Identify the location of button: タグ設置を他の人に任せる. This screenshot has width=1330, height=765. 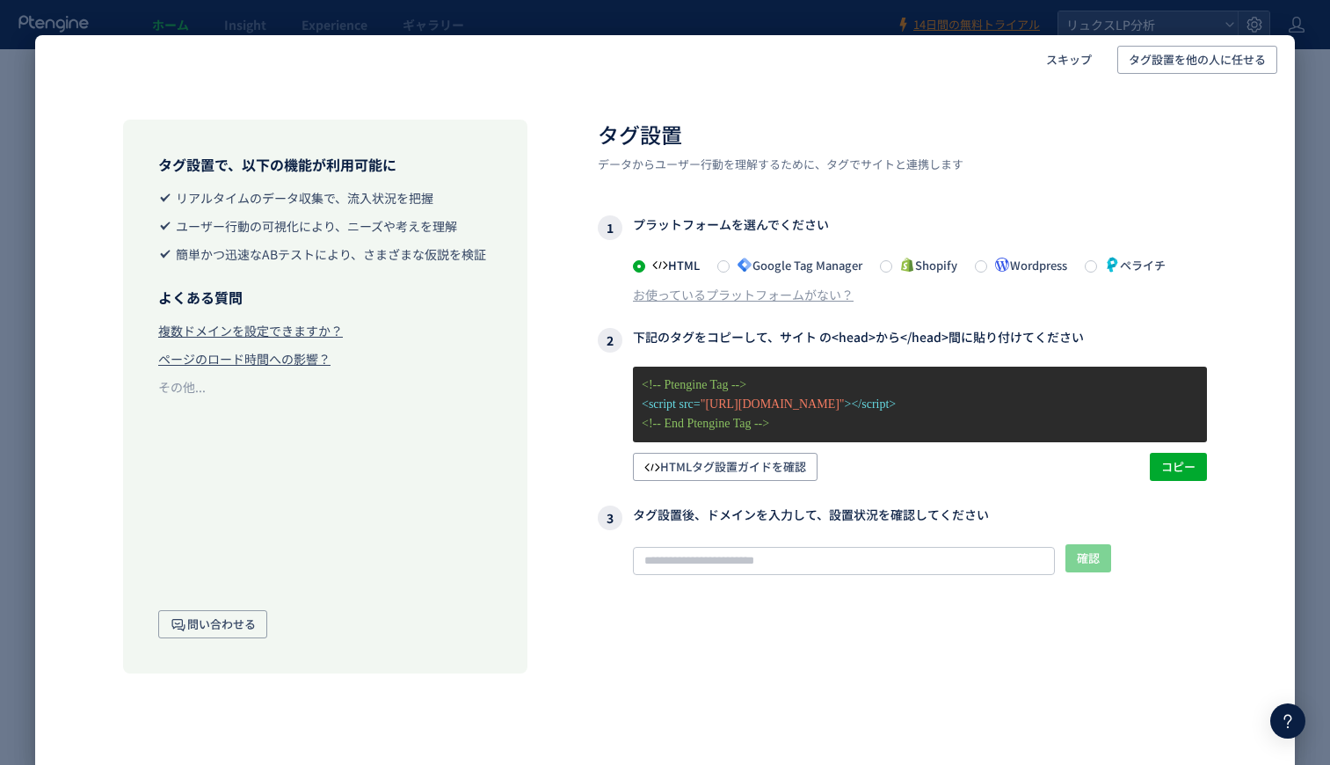
(1197, 60).